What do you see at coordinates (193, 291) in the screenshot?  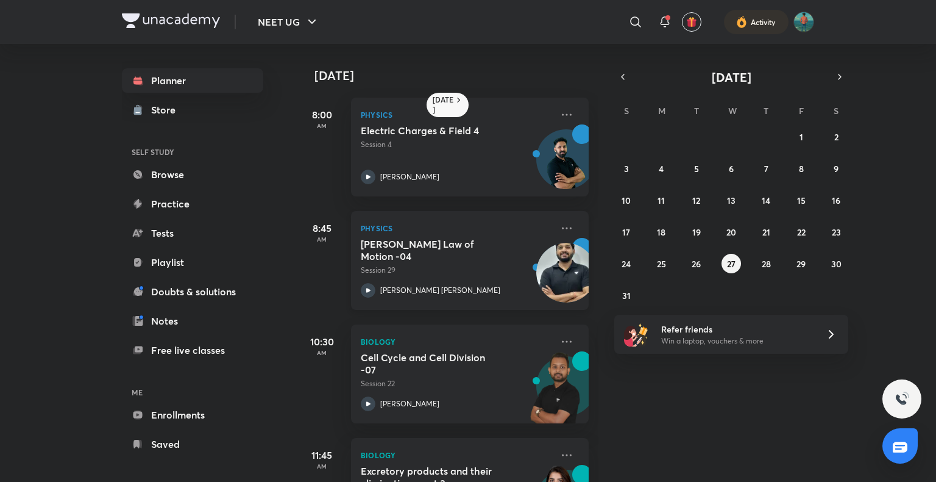 I see `a: Doubts & solutions` at bounding box center [193, 291].